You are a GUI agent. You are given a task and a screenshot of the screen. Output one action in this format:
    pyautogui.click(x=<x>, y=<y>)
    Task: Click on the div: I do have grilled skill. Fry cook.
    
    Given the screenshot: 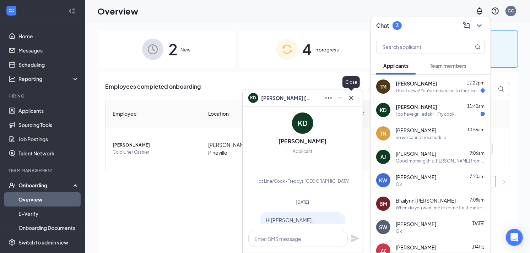 What is the action you would take?
    pyautogui.click(x=425, y=114)
    